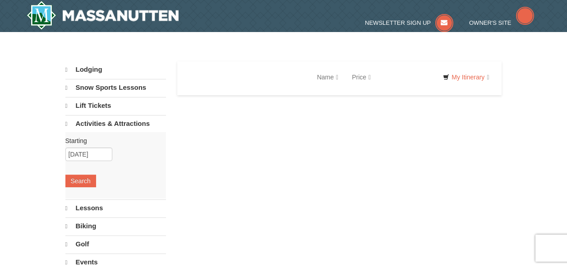 This screenshot has width=567, height=268. What do you see at coordinates (116, 208) in the screenshot?
I see `a: Lessons` at bounding box center [116, 208].